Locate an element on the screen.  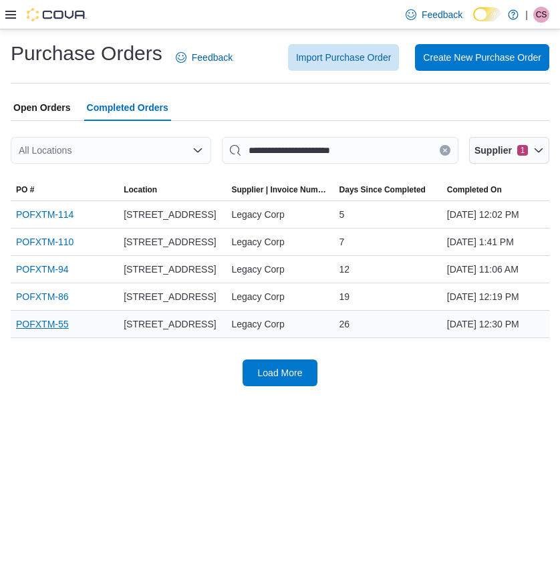
button: Create New Purchase Order is located at coordinates (481, 57).